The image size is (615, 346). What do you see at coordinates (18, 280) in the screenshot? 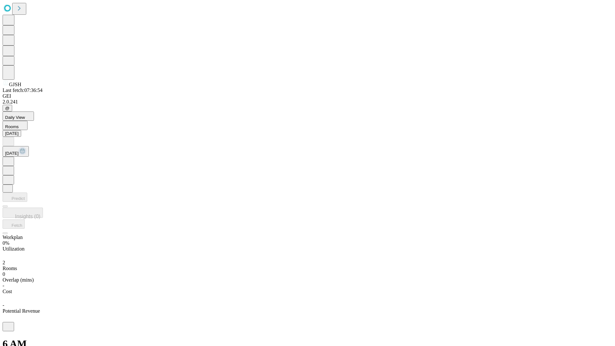
I see `span: Overlap (mins)` at bounding box center [18, 280].